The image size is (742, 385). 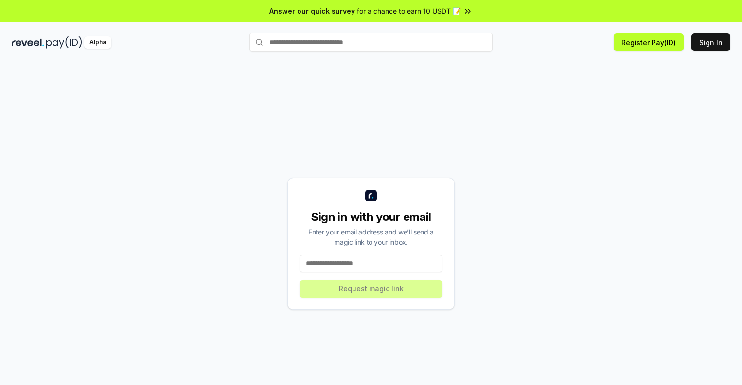 What do you see at coordinates (648, 42) in the screenshot?
I see `button: Register Pay(ID)` at bounding box center [648, 42].